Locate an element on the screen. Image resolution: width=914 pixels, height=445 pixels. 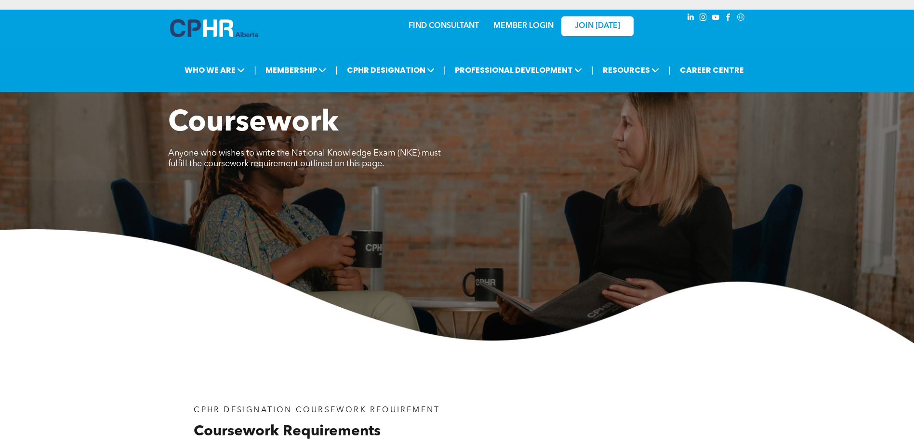
span: RESOURCES is located at coordinates (631, 70).